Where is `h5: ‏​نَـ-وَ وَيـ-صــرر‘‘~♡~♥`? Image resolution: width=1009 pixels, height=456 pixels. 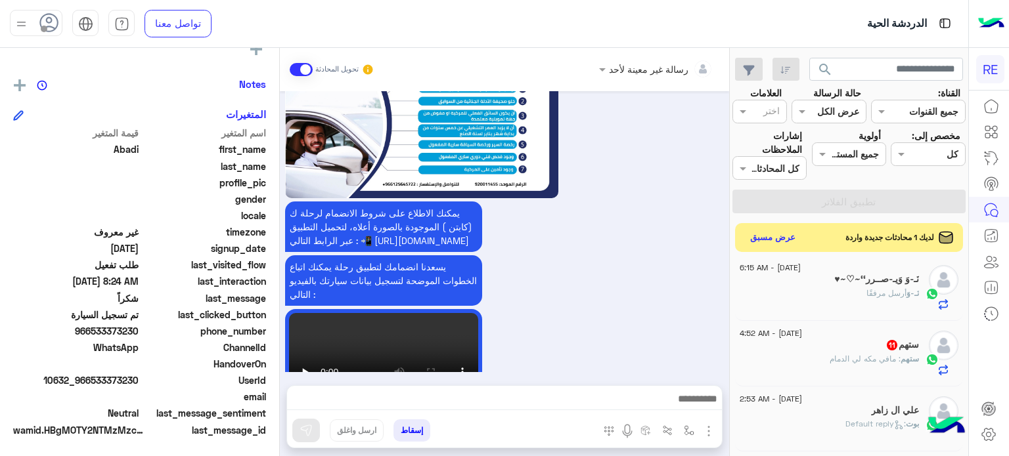 h5: ‏​نَـ-وَ وَيـ-صــرر‘‘~♡~♥ is located at coordinates (876, 279).